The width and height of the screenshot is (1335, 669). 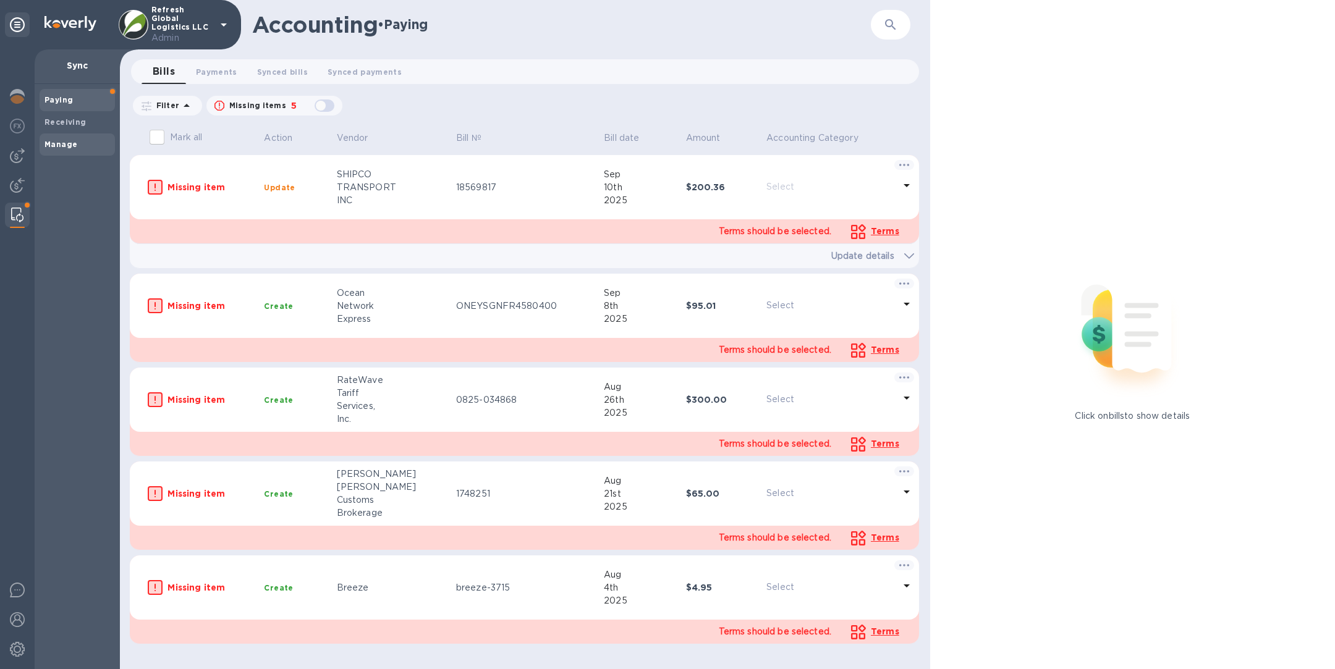 I want to click on p: Vendor, so click(x=352, y=138).